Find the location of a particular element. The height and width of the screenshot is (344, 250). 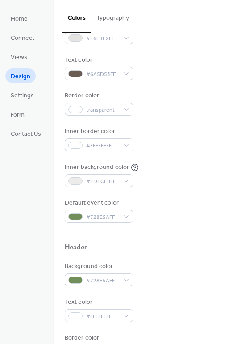

span: Contact Us is located at coordinates (26, 134).